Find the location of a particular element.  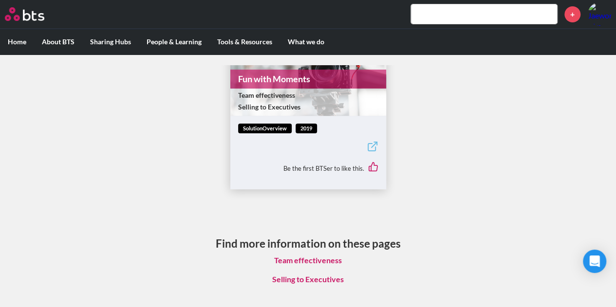

span: Selling to Executives is located at coordinates (307, 107).